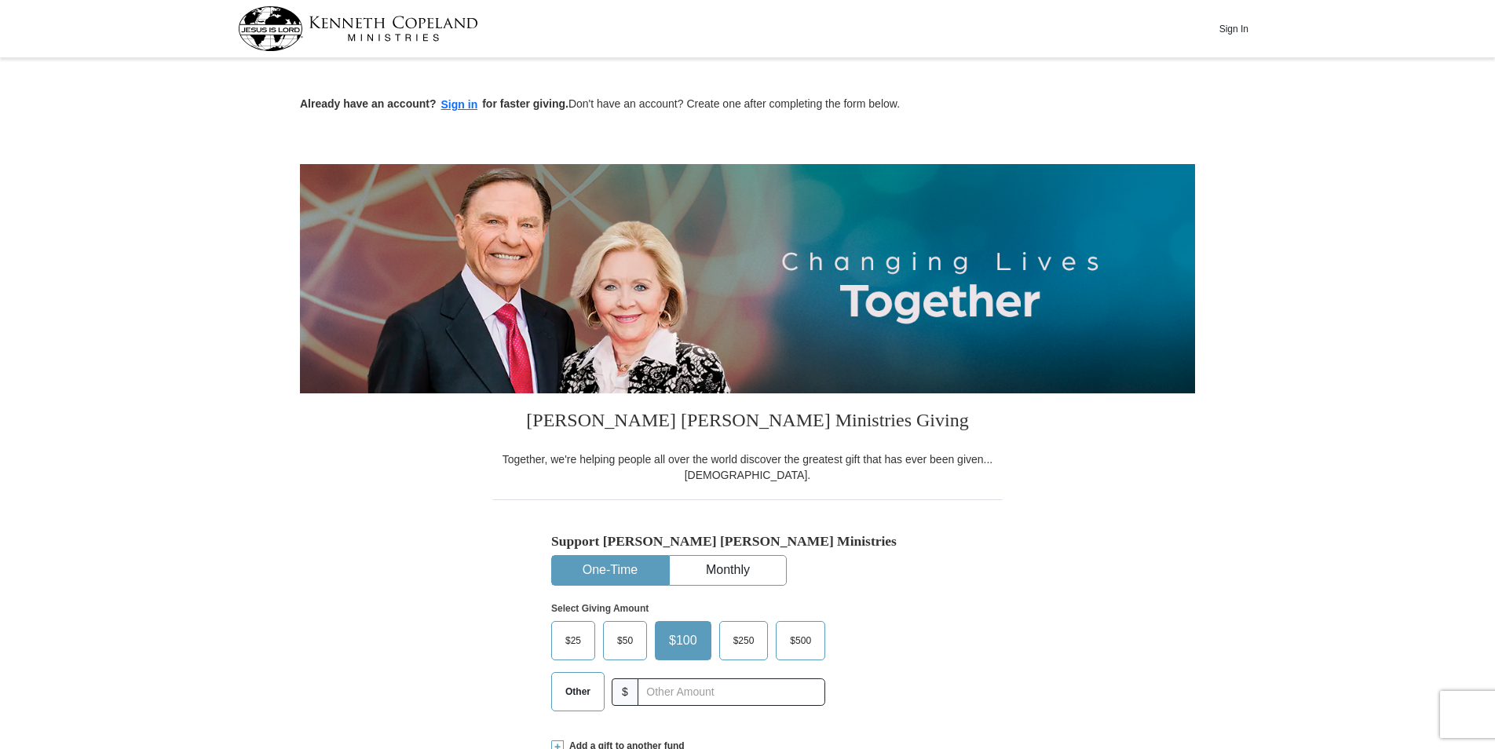 The image size is (1495, 749). What do you see at coordinates (728, 570) in the screenshot?
I see `button: Monthly` at bounding box center [728, 570].